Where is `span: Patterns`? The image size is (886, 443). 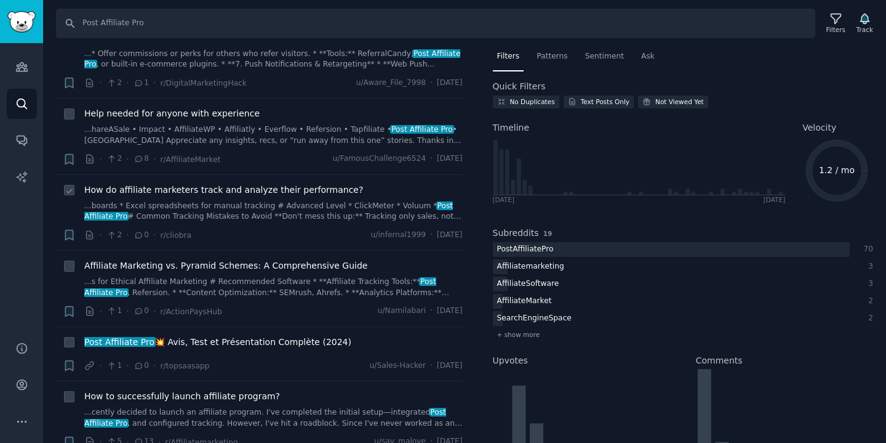
span: Patterns is located at coordinates (552, 57).